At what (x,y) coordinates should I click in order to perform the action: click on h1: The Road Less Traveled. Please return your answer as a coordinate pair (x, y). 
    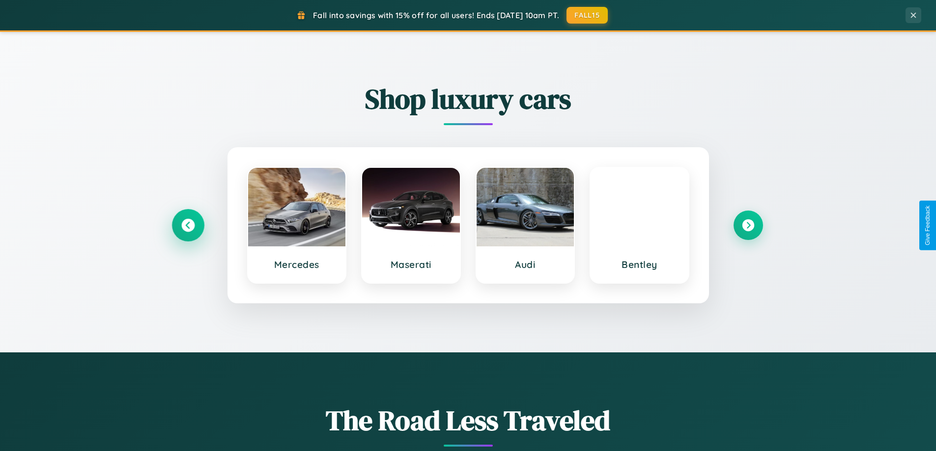
    Looking at the image, I should click on (468, 421).